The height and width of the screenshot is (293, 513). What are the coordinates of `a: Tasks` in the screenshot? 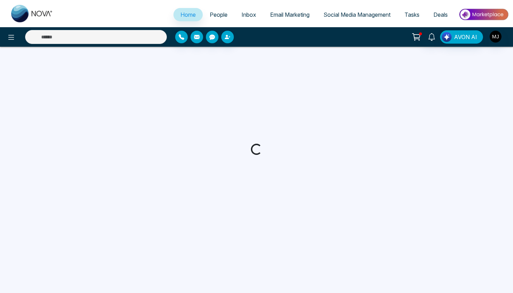 It's located at (411, 15).